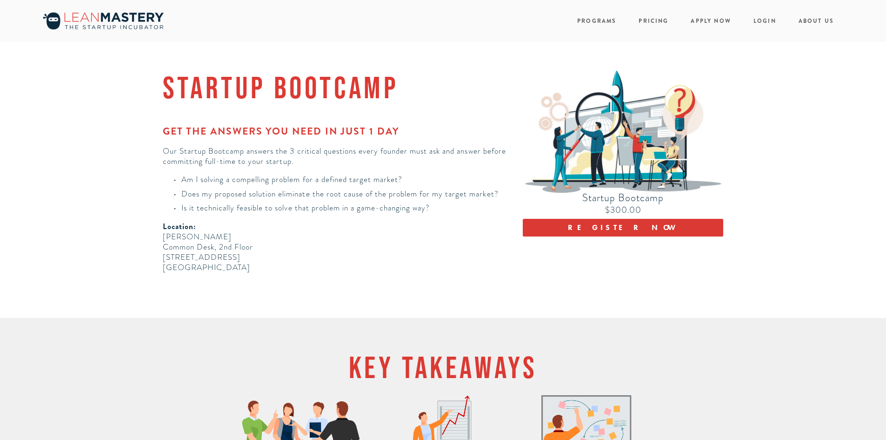 The width and height of the screenshot is (886, 440). What do you see at coordinates (281, 131) in the screenshot?
I see `strong: GET THE ANSWERS YOU NEED IN JUST 1 DAY` at bounding box center [281, 131].